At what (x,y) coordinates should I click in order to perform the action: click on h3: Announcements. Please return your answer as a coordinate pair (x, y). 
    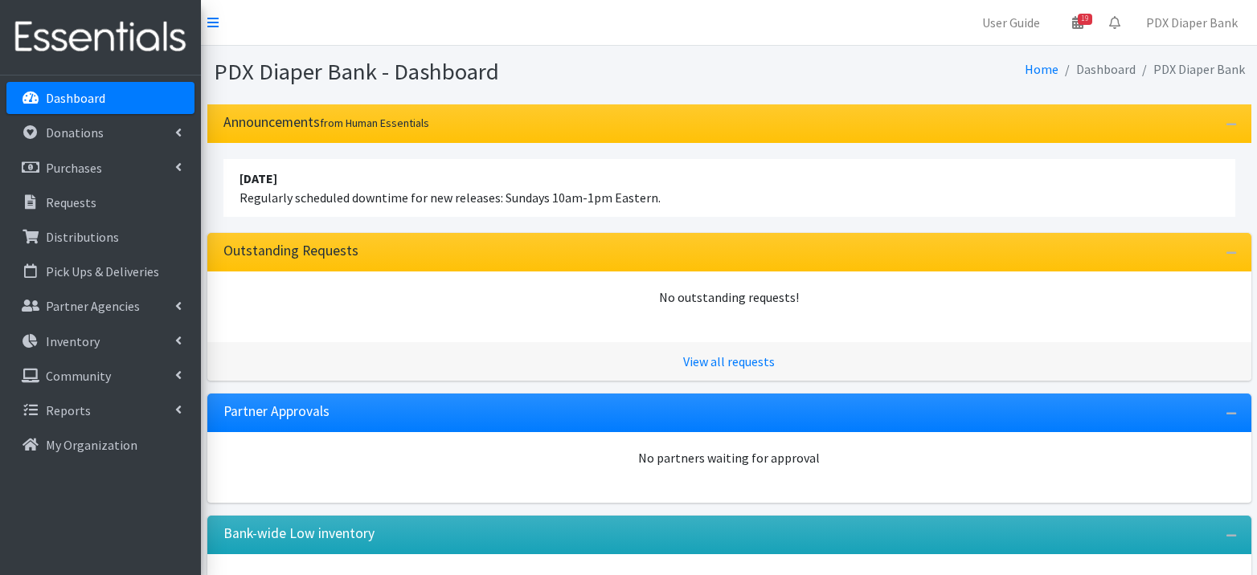
    Looking at the image, I should click on (326, 122).